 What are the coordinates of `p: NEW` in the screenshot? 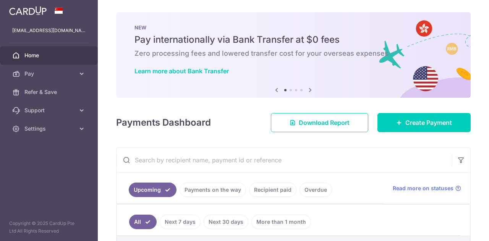 It's located at (294, 28).